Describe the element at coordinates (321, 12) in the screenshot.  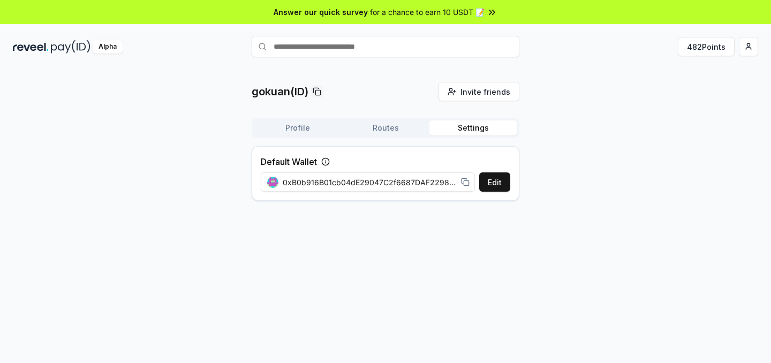
I see `span: Answer our quick survey` at that location.